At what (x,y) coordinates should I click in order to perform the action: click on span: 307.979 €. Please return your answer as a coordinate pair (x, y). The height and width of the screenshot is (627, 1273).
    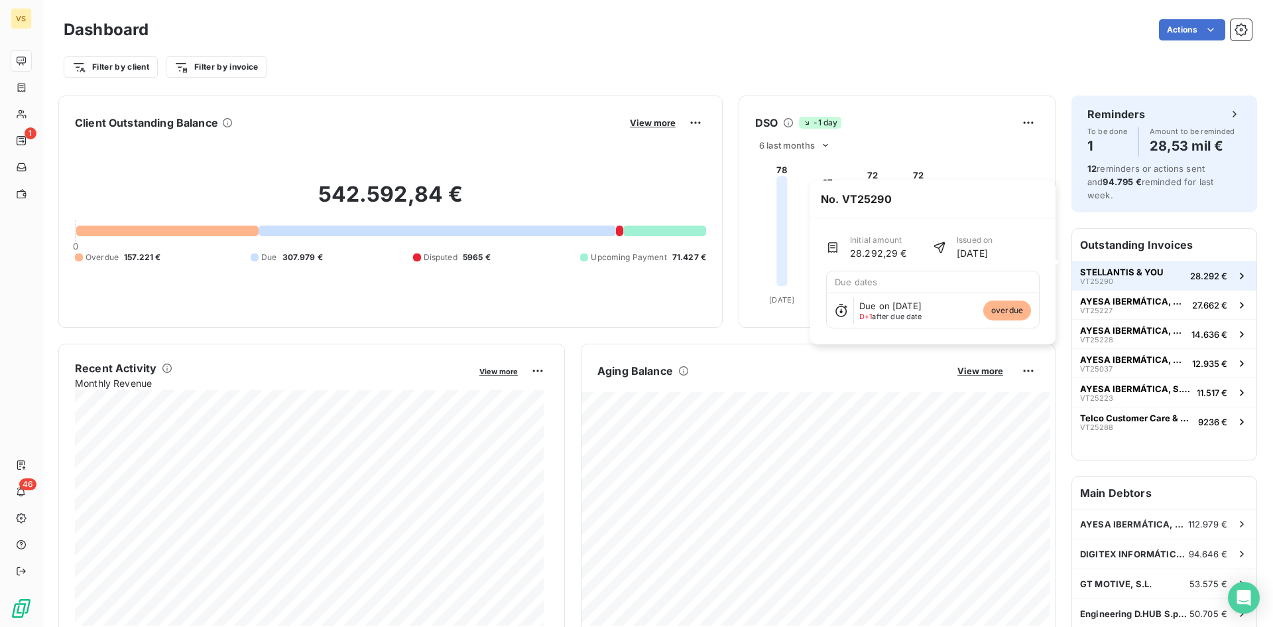
    Looking at the image, I should click on (302, 257).